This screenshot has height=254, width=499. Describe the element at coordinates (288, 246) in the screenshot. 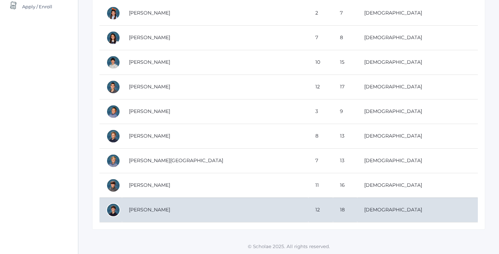

I see `p: © Scholae 2025. All rights reserved.` at that location.